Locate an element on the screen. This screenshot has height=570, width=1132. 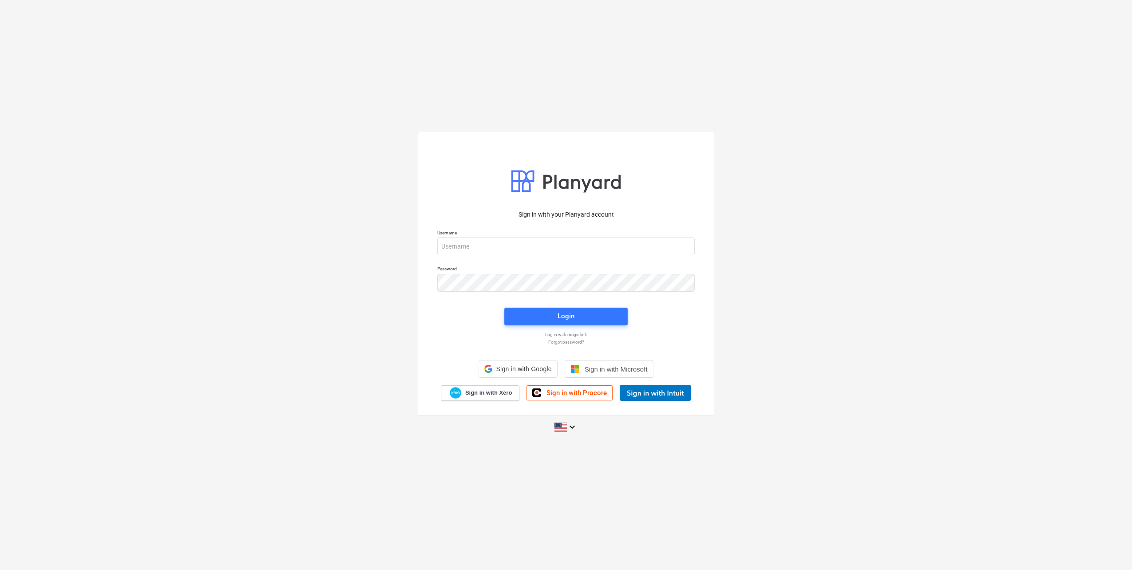
a: Log in with magic link is located at coordinates (566, 334).